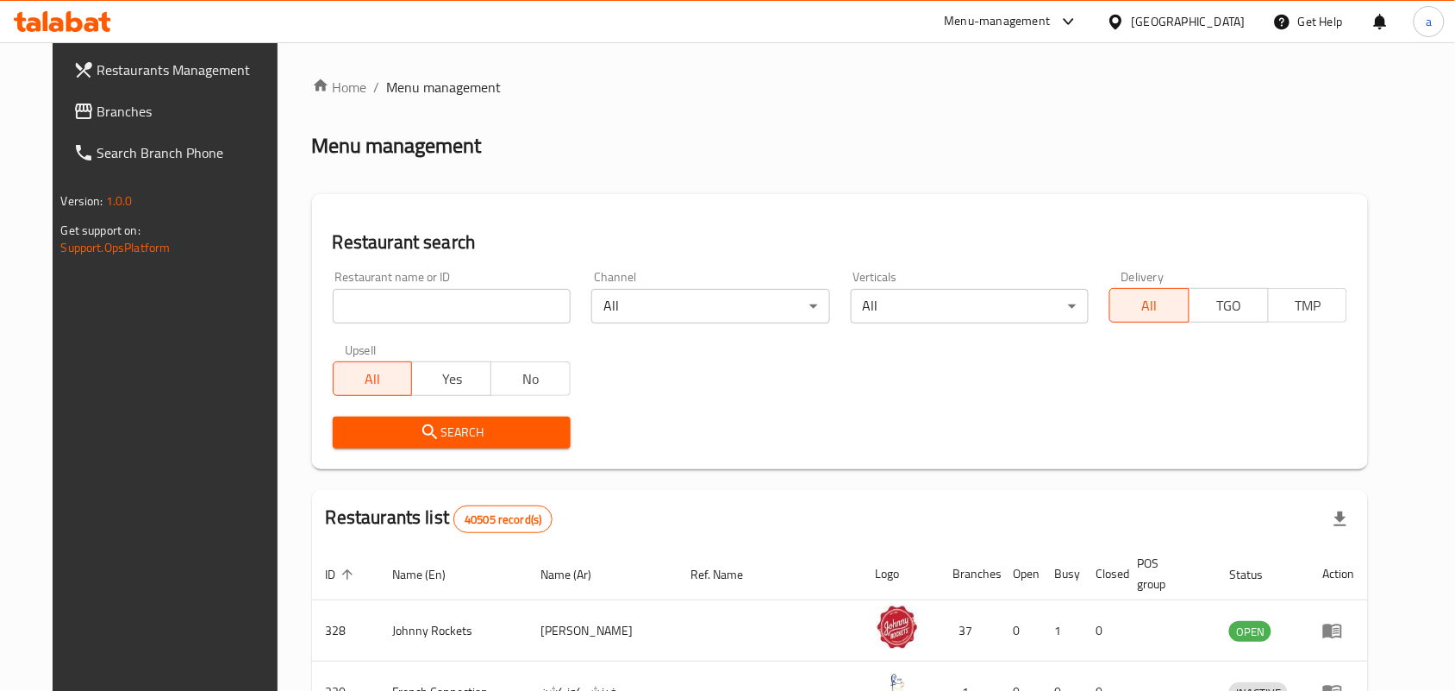 Image resolution: width=1455 pixels, height=691 pixels. I want to click on button: TMP, so click(1308, 305).